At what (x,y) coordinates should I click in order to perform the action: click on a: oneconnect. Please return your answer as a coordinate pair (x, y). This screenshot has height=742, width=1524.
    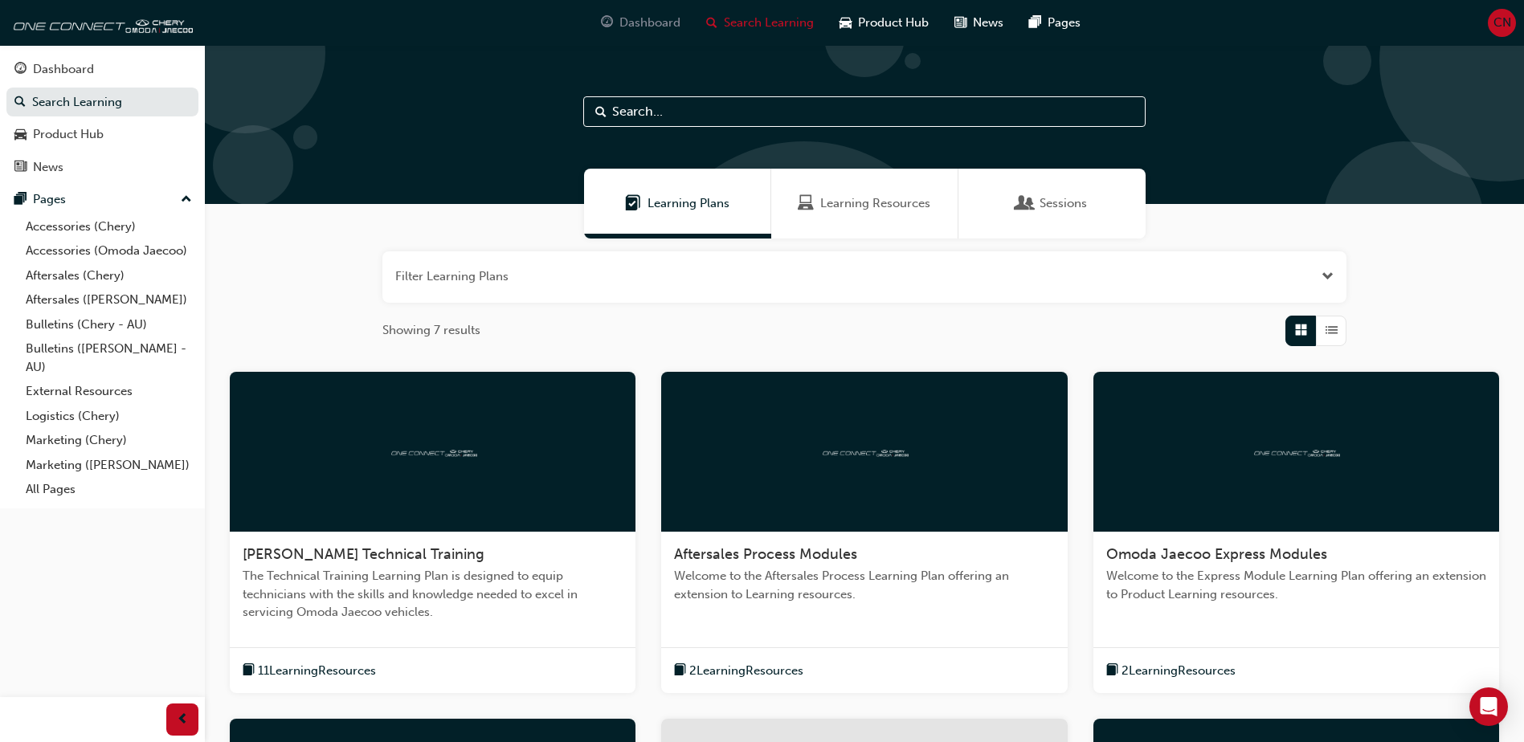
    Looking at the image, I should click on (100, 22).